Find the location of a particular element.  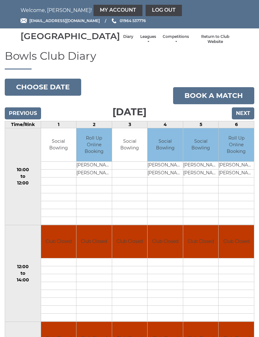

a: Phone us 01964 537776 is located at coordinates (128, 21).